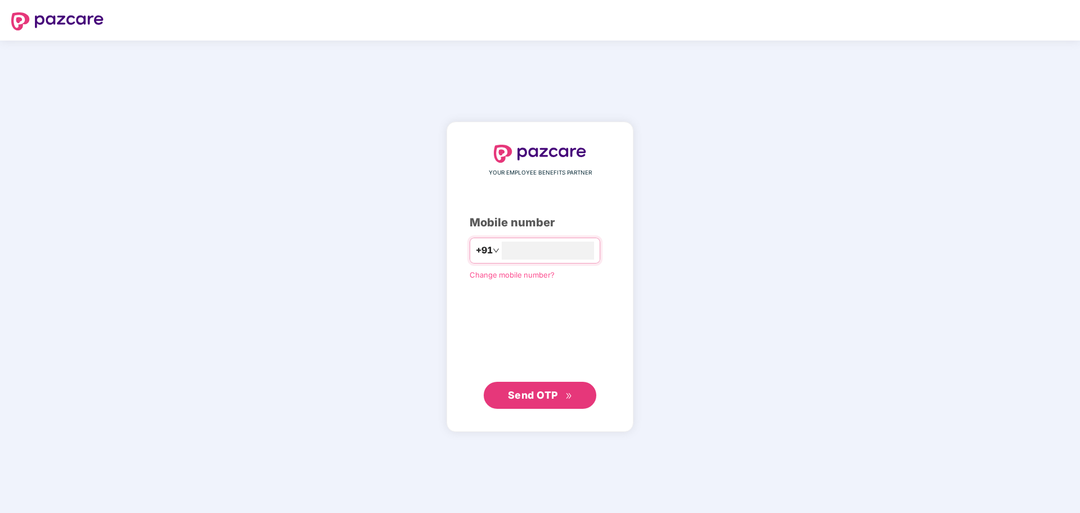  What do you see at coordinates (540, 395) in the screenshot?
I see `button: Send OTPdouble-right` at bounding box center [540, 395].